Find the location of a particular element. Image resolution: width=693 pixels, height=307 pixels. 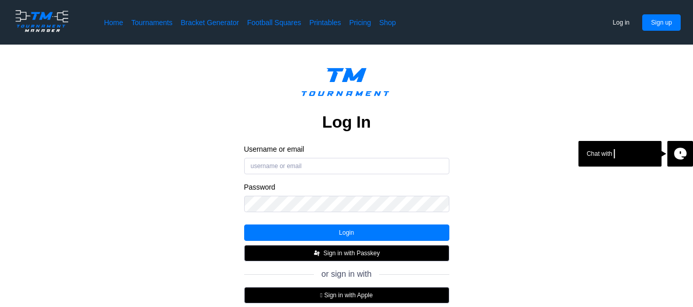

span: or sign in with is located at coordinates (347, 275).